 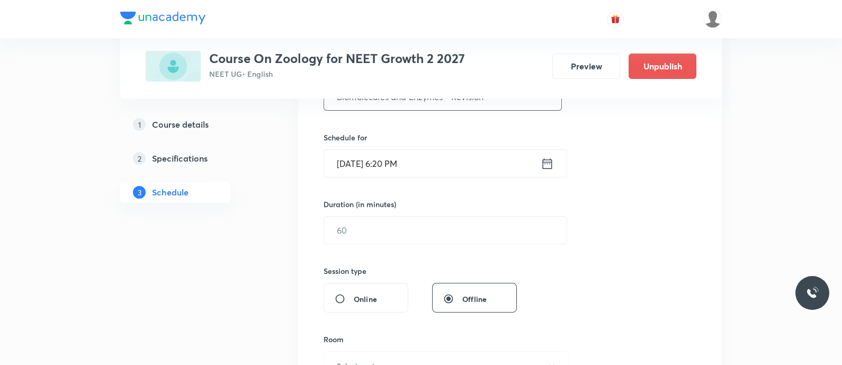 I want to click on h5: Course details, so click(x=180, y=124).